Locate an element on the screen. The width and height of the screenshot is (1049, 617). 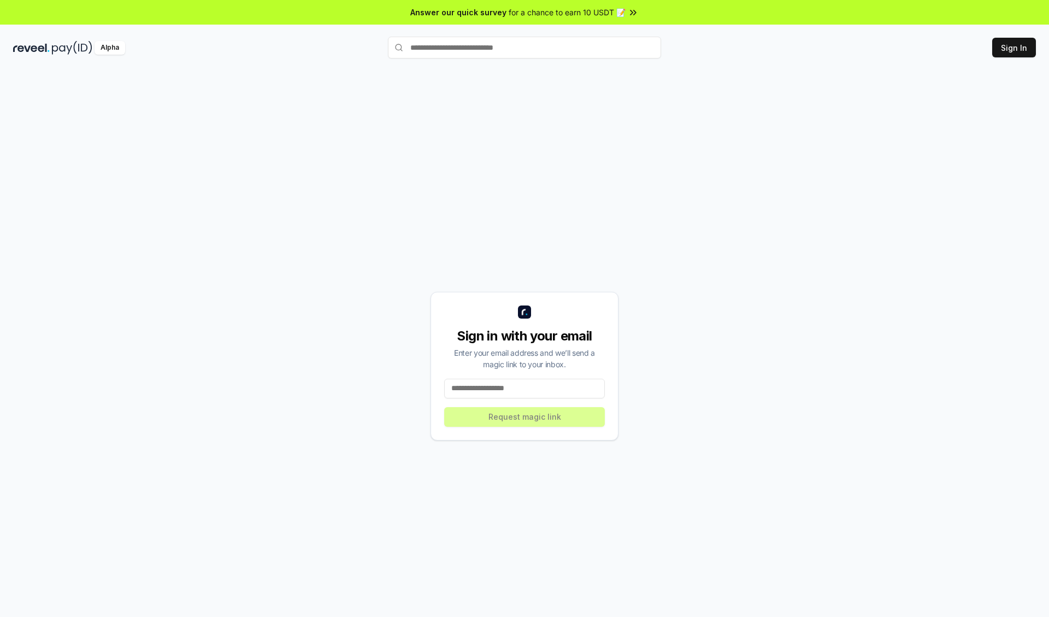
img: pay_id is located at coordinates (72, 48).